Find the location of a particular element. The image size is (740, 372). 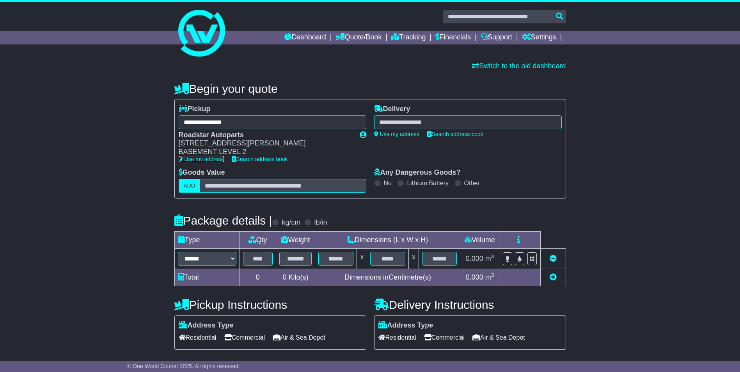

a: Dashboard is located at coordinates (305, 38).